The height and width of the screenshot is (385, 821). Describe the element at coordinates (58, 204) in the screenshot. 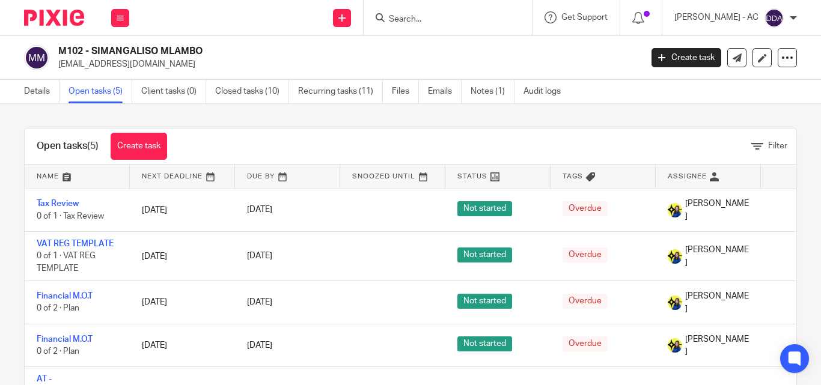

I see `a: Tax Review` at that location.